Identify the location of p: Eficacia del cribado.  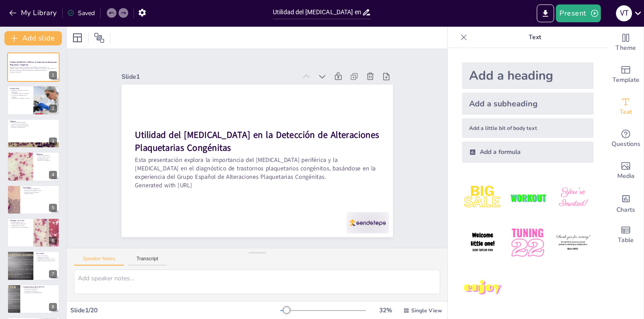
(46, 257).